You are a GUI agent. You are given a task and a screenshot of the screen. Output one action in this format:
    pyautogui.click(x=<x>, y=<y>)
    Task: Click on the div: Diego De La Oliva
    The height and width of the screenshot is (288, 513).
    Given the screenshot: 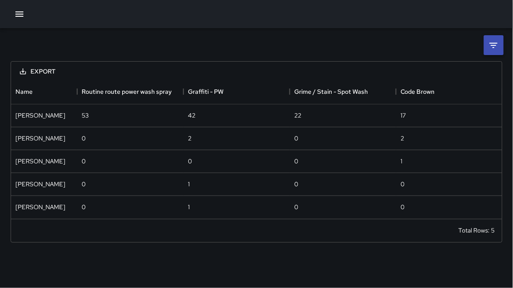 What is the action you would take?
    pyautogui.click(x=40, y=184)
    